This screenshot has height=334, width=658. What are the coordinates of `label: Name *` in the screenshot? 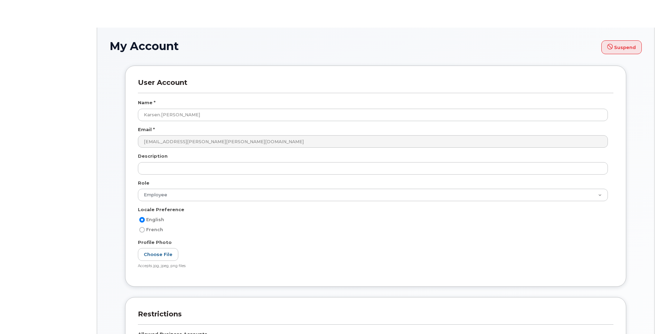 It's located at (147, 103).